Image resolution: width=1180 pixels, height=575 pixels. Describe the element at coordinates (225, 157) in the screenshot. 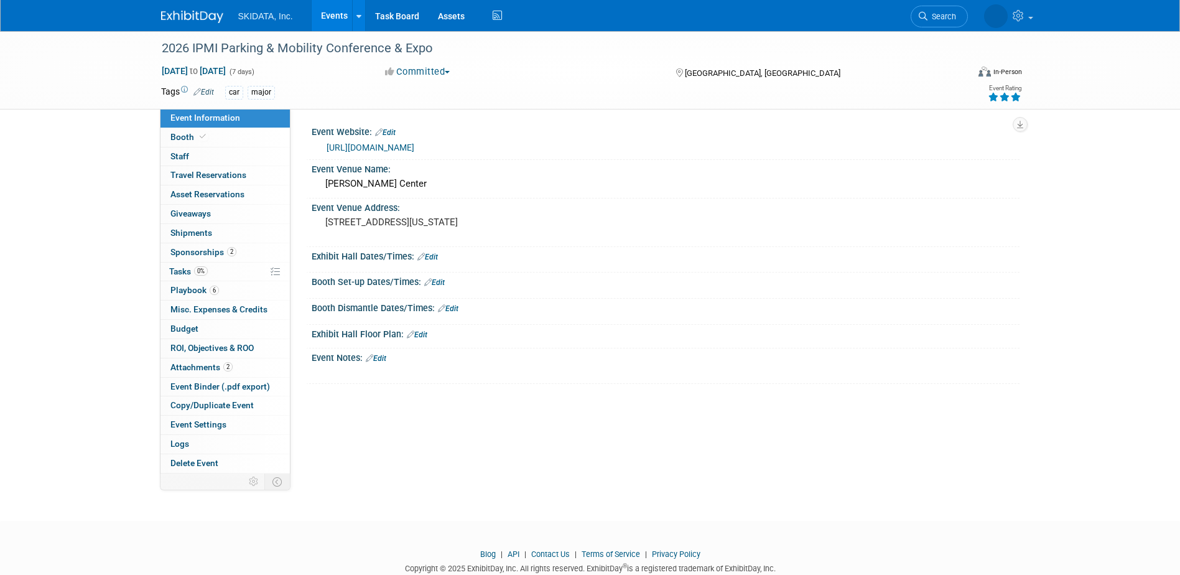

I see `a: Staff` at that location.